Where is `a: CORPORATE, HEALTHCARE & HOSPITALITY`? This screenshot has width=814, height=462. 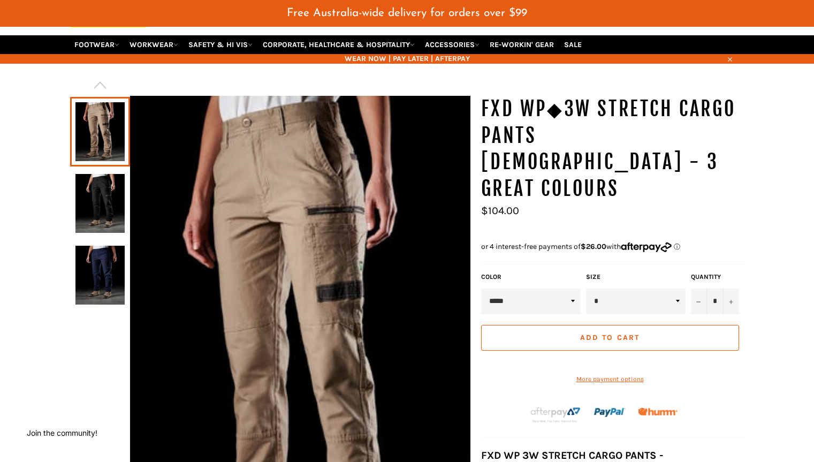 a: CORPORATE, HEALTHCARE & HOSPITALITY is located at coordinates (339, 44).